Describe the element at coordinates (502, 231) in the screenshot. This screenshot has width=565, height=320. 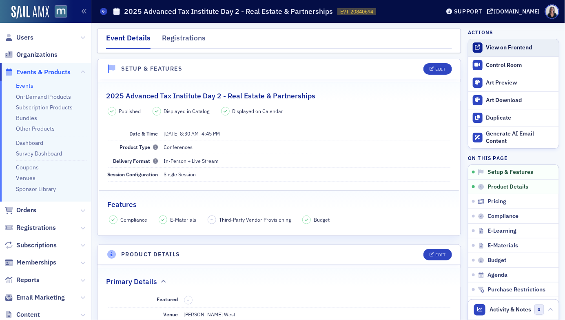
I see `span: E-Learning` at that location.